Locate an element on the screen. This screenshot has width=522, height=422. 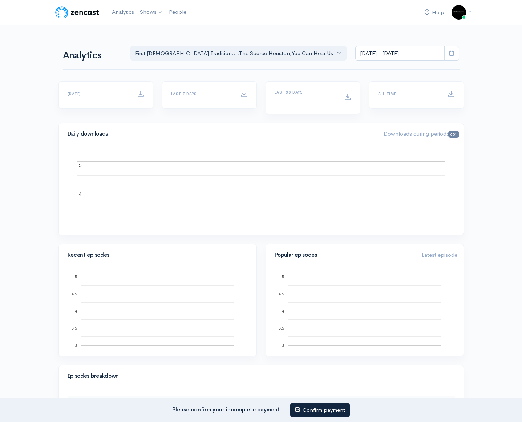
input: analytics date range selector is located at coordinates (400, 53).